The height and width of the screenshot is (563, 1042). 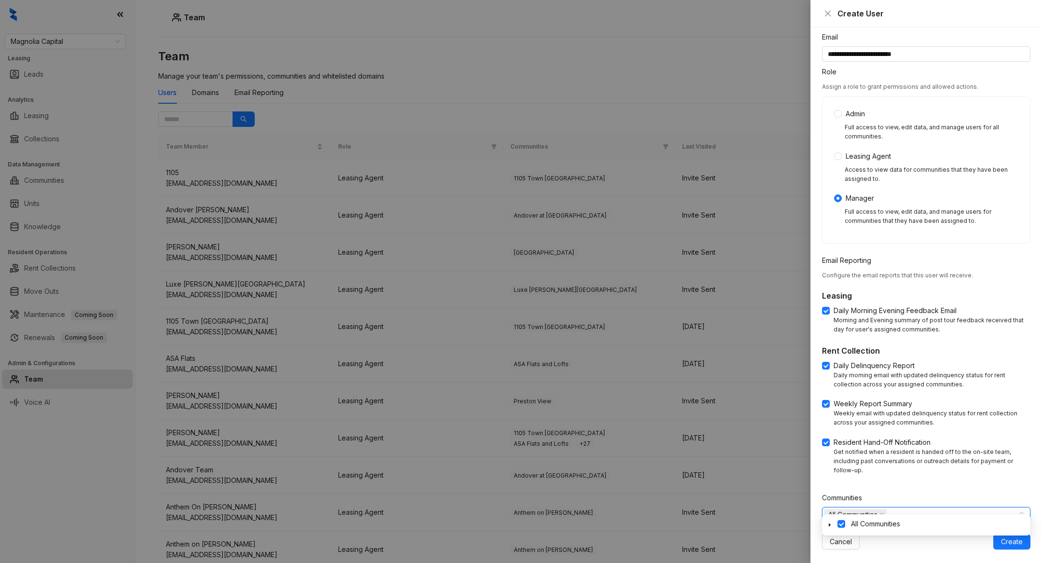 I want to click on button: Close, so click(x=828, y=14).